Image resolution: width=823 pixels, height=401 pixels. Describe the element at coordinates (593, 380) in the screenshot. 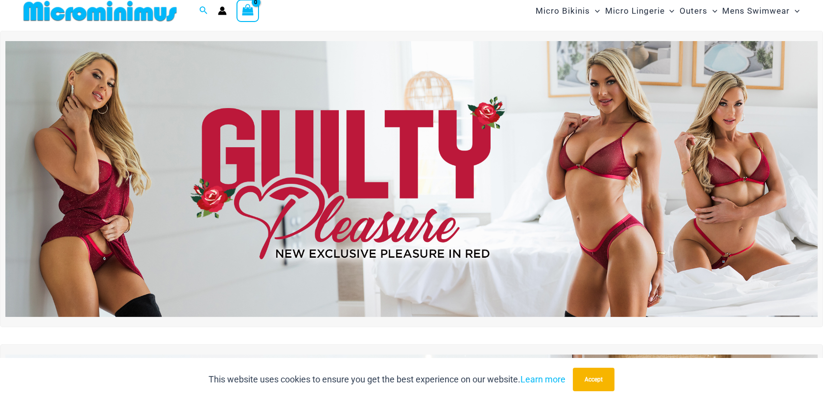

I see `button: Accept` at that location.